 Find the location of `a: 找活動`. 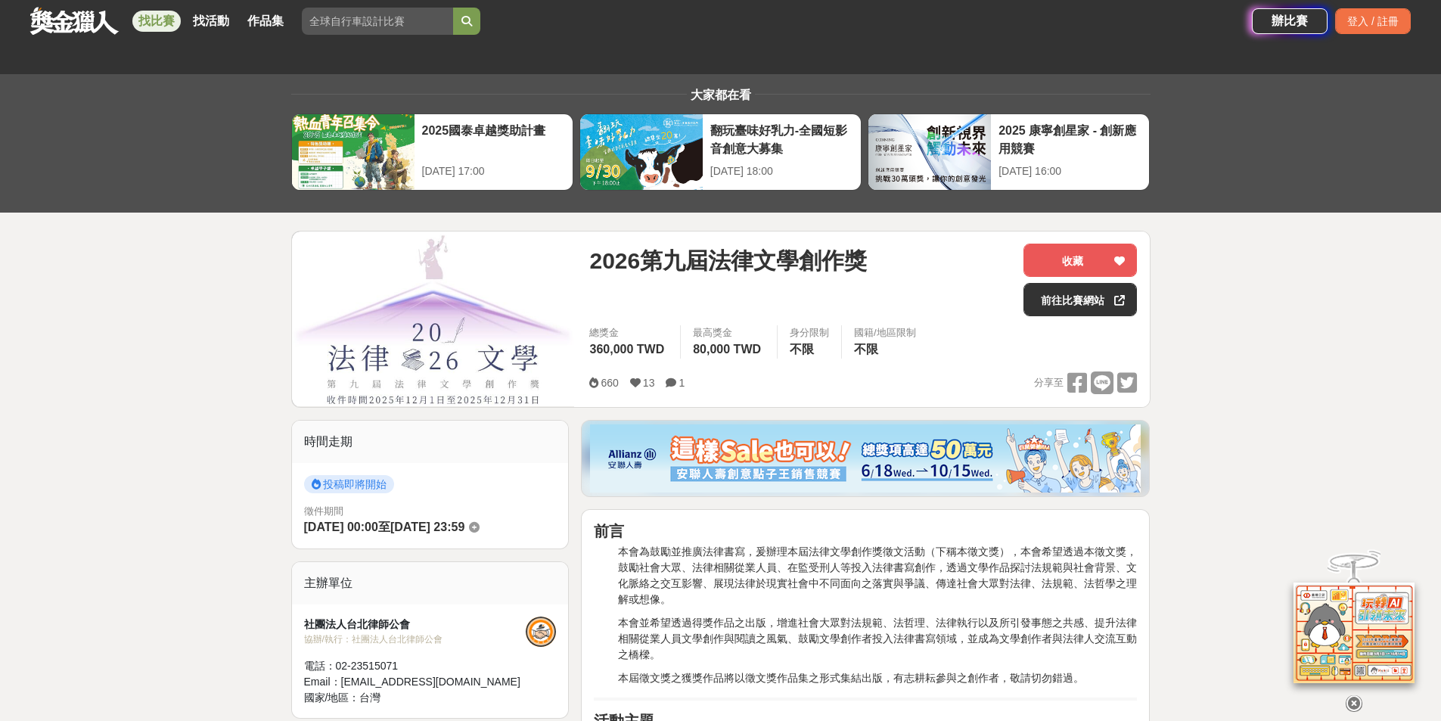

a: 找活動 is located at coordinates (211, 21).